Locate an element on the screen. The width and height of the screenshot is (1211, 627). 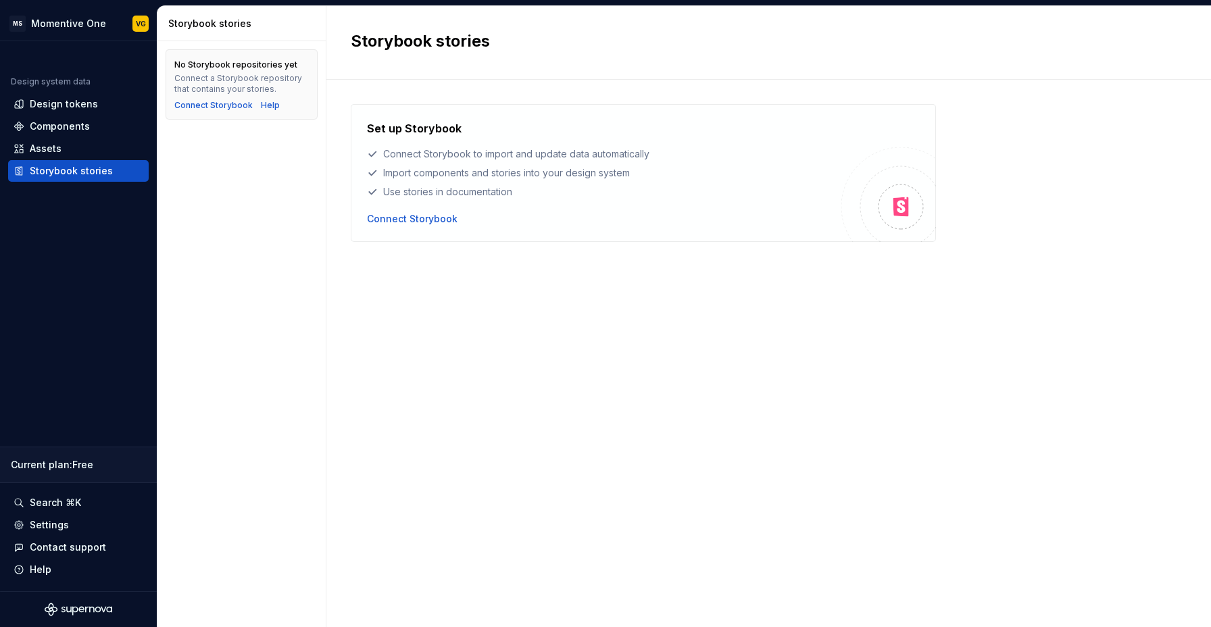
div: Design system data is located at coordinates (51, 82).